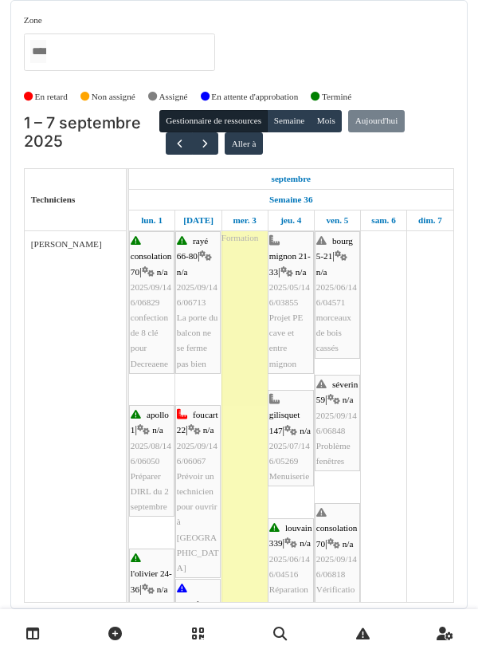 This screenshot has width=478, height=657. What do you see at coordinates (38, 51) in the screenshot?
I see `input: Tous` at bounding box center [38, 51].